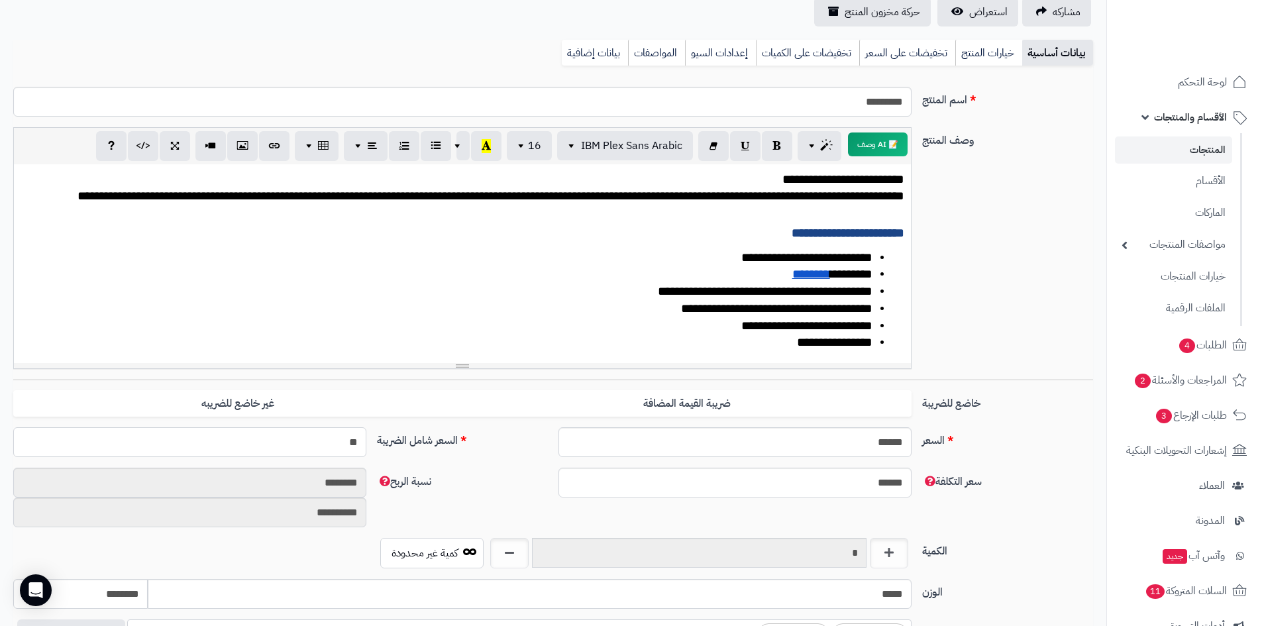  Describe the element at coordinates (1185, 82) in the screenshot. I see `a: لوحة التحكم` at that location.